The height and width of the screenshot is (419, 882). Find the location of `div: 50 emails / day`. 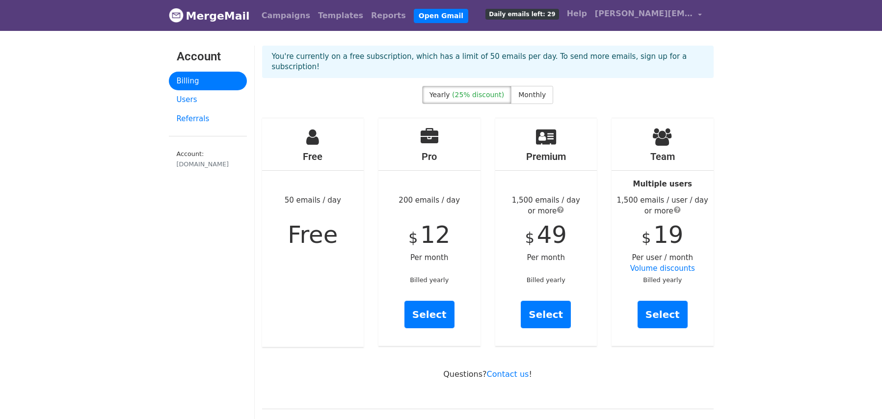

div: 50 emails / day is located at coordinates (313, 233).